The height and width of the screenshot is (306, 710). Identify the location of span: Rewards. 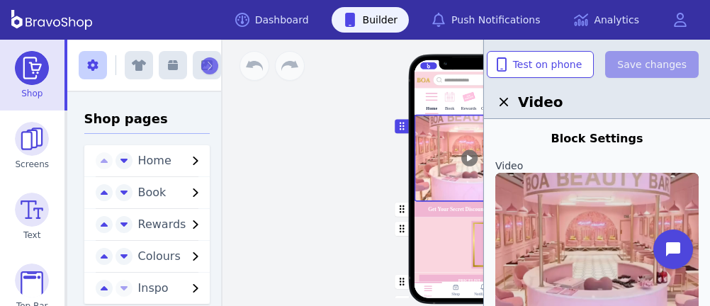
(162, 224).